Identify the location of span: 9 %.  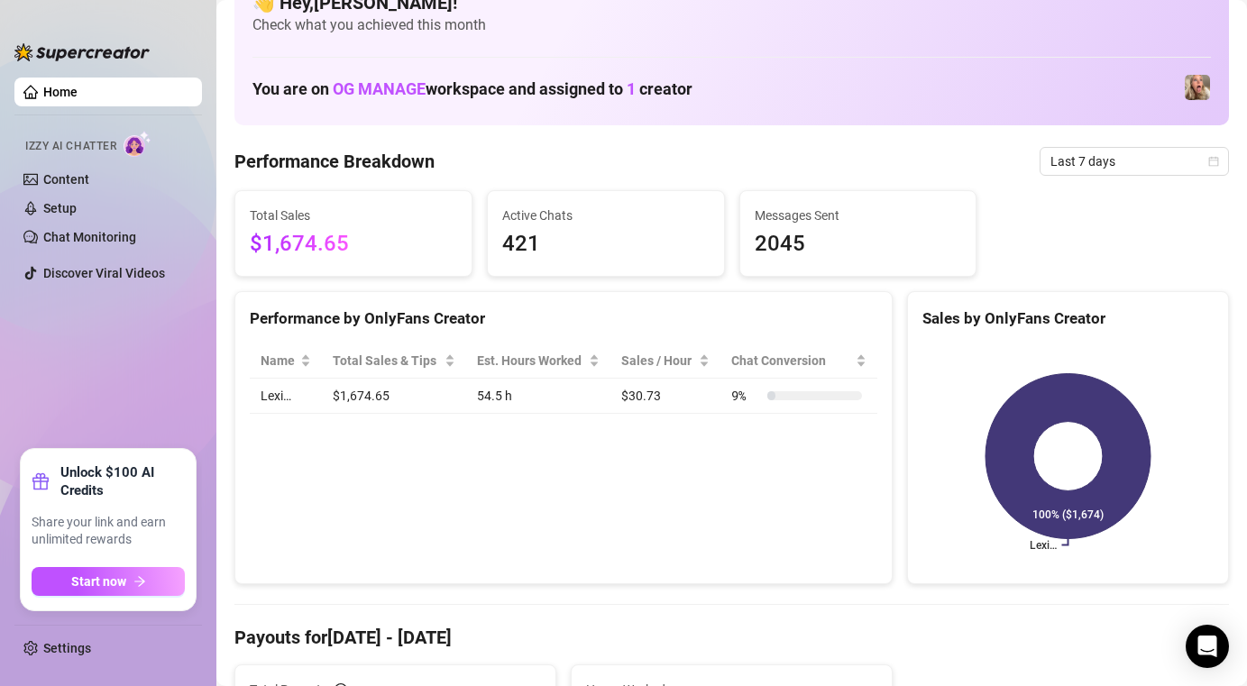
(746, 396).